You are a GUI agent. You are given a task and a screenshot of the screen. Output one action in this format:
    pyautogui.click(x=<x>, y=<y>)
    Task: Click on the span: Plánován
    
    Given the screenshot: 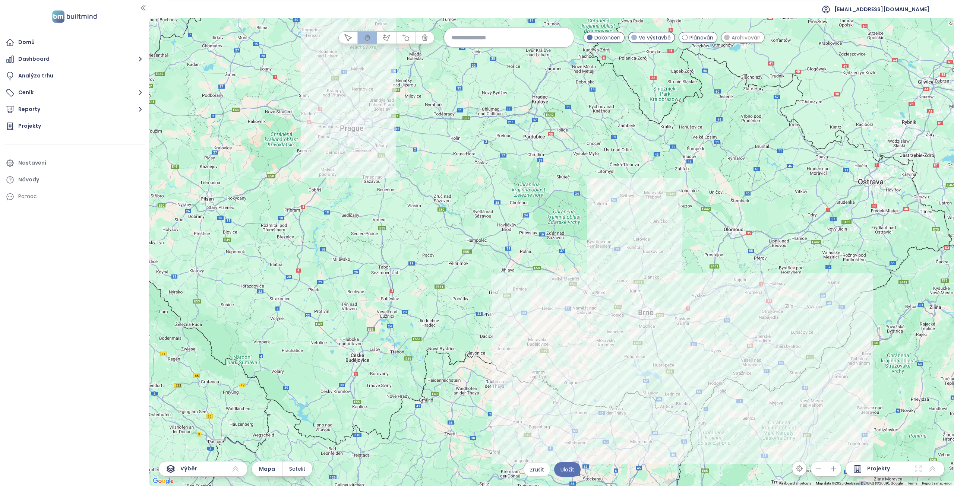 What is the action you would take?
    pyautogui.click(x=701, y=38)
    